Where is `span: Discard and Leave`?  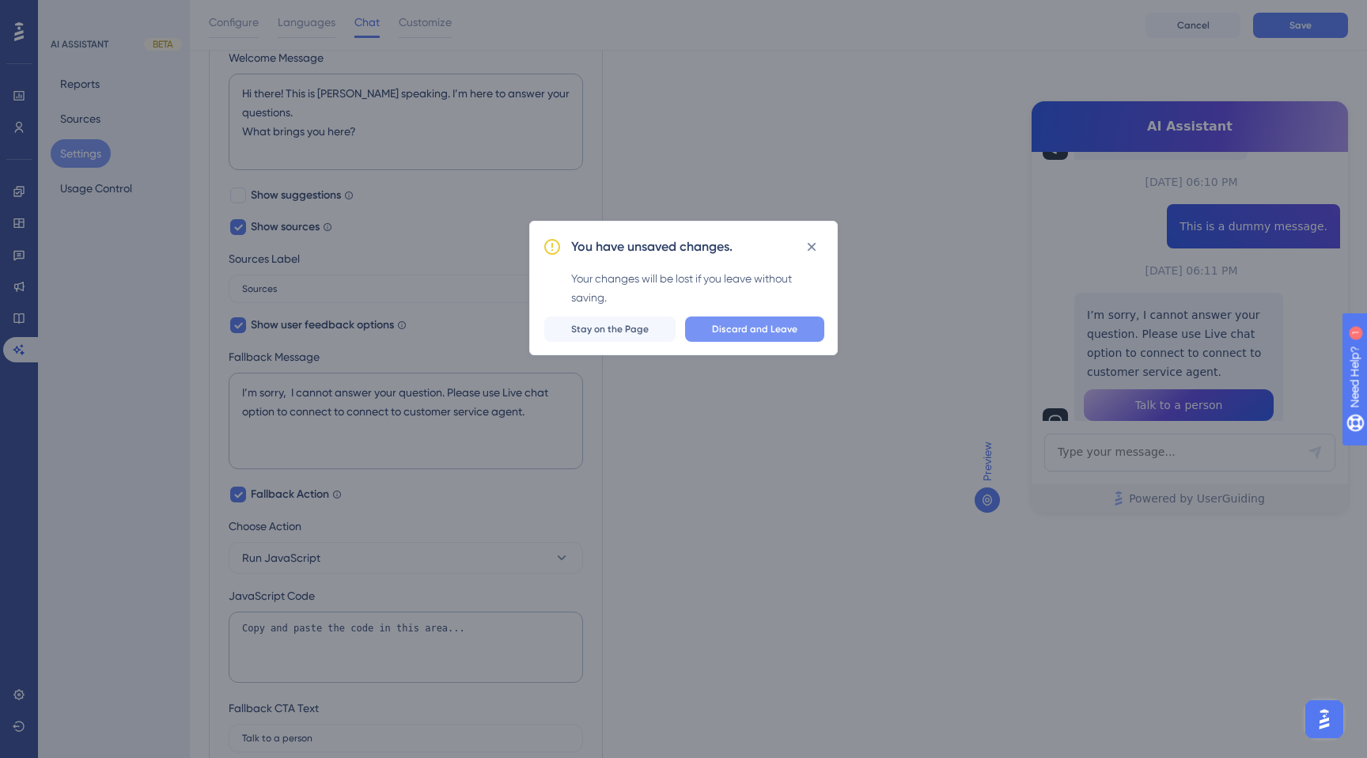
span: Discard and Leave is located at coordinates (755, 329).